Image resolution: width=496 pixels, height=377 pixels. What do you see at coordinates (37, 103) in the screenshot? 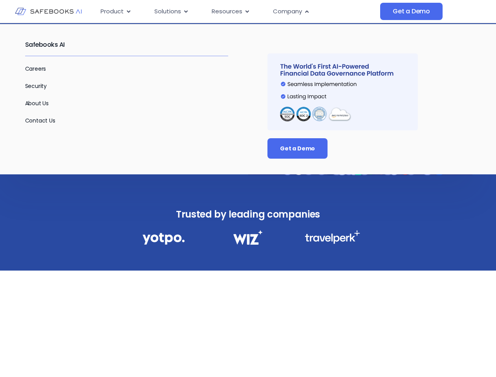
I see `a: About Us` at bounding box center [37, 103].